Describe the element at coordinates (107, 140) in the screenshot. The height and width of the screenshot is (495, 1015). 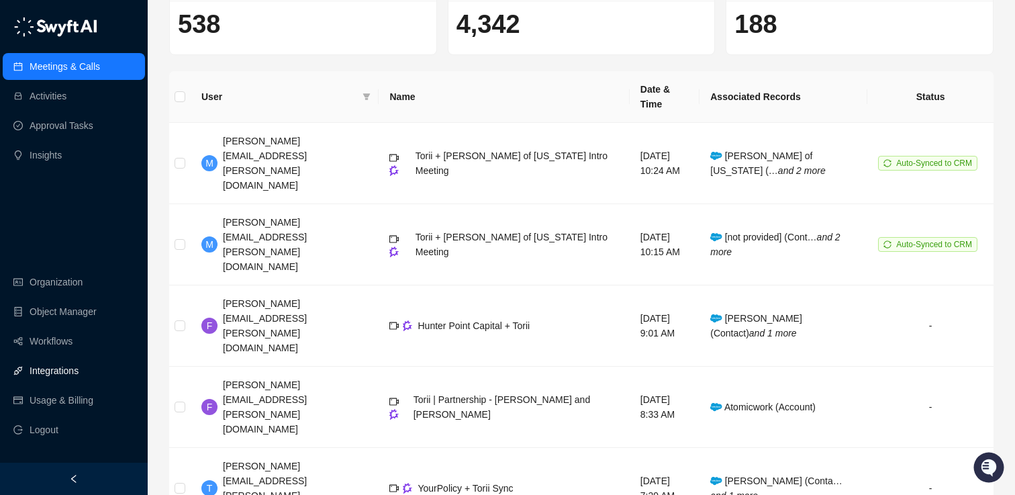
I see `div: We're available if you need us!` at that location.